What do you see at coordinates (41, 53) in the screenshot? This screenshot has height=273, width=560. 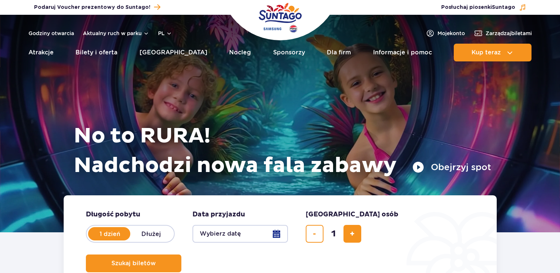 I see `a: Atrakcje` at bounding box center [41, 53].